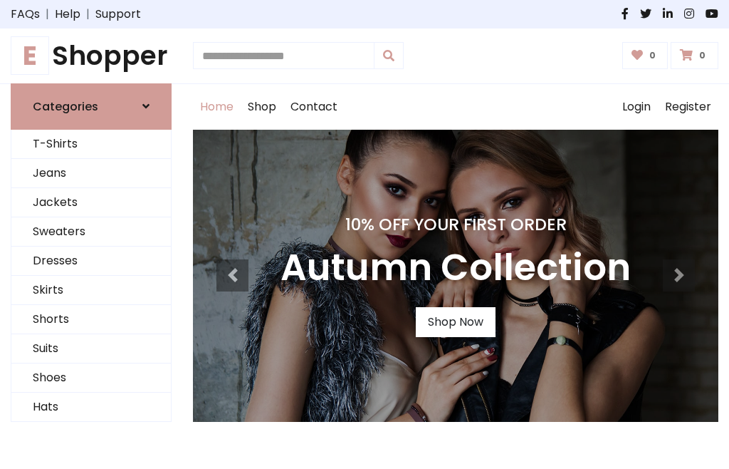 Image resolution: width=729 pixels, height=469 pixels. Describe the element at coordinates (68, 14) in the screenshot. I see `a: Help` at that location.